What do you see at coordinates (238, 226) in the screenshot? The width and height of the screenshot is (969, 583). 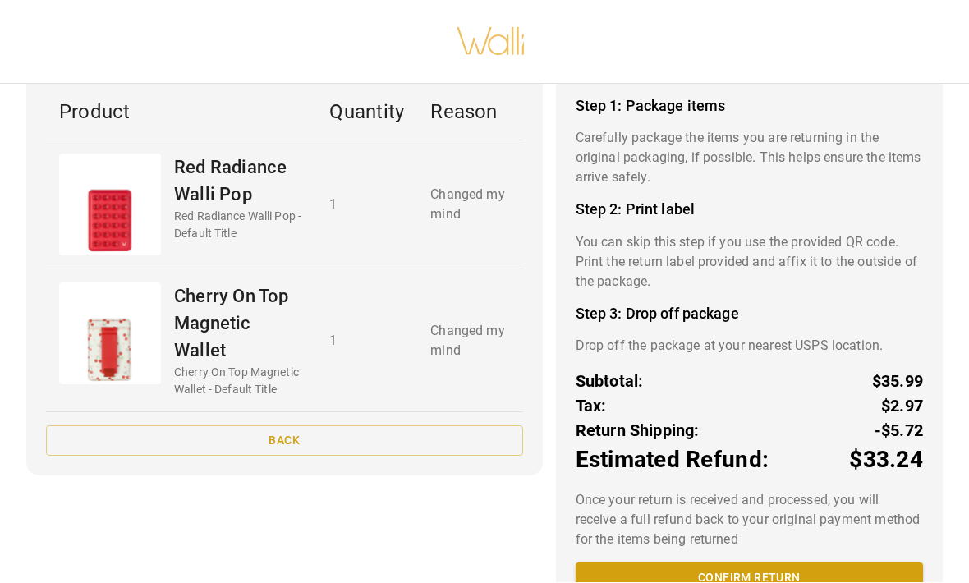 I see `p: Red Radiance Walli Pop - Default Title` at bounding box center [238, 226].